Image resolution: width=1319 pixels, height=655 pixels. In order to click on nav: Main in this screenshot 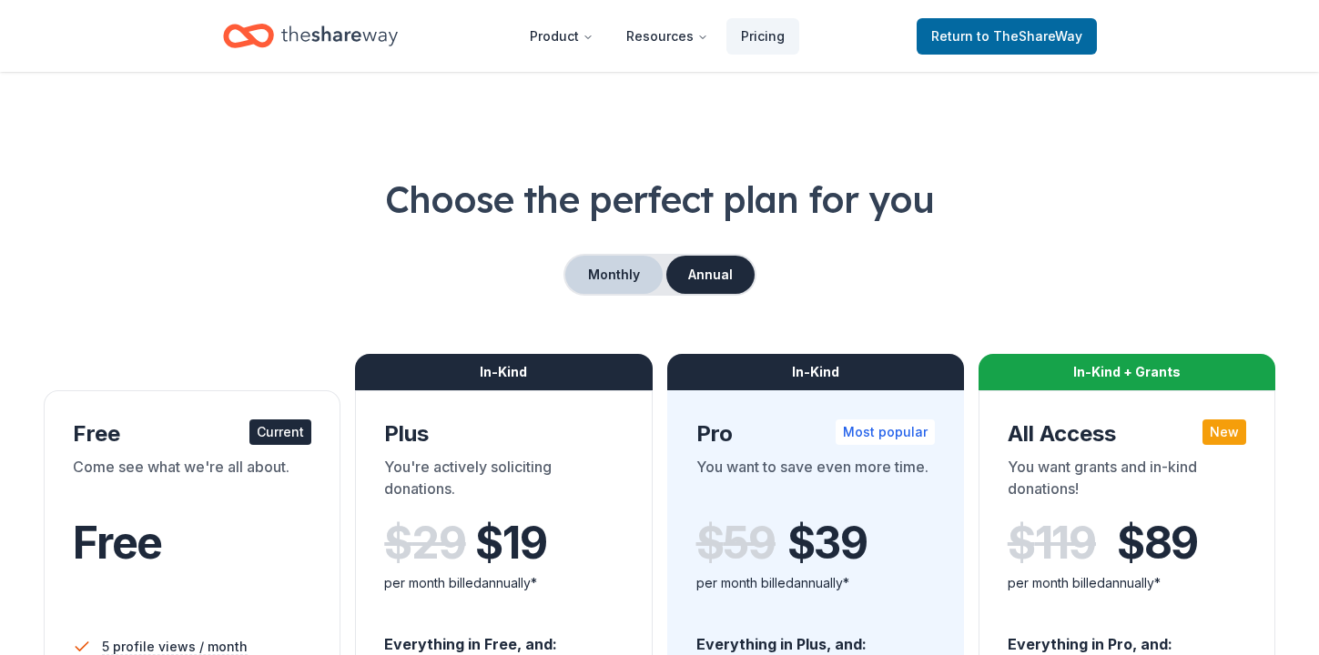, I will do `click(657, 35)`.